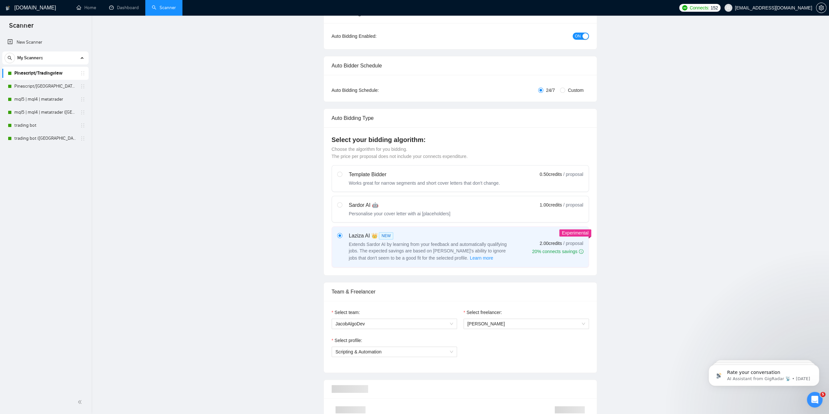 This screenshot has height=414, width=829. I want to click on span: setting, so click(821, 8).